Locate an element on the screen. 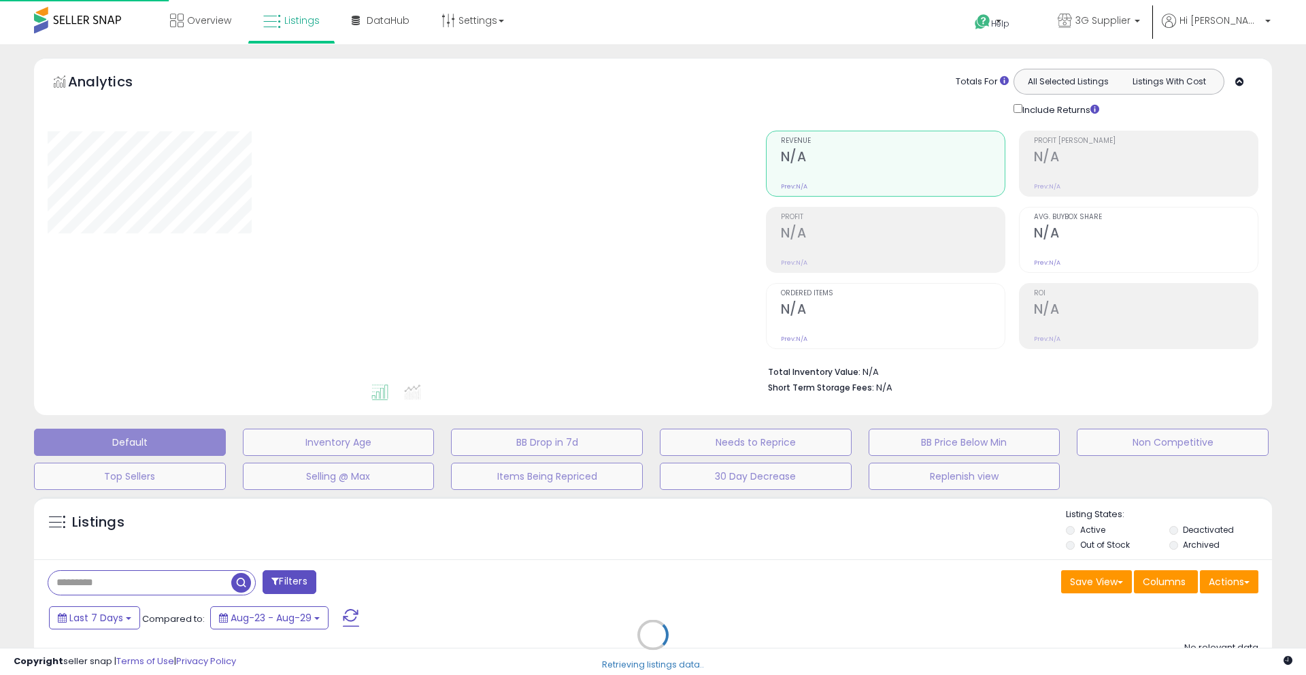 This screenshot has height=675, width=1306. div: Retrieving listings data.. is located at coordinates (653, 665).